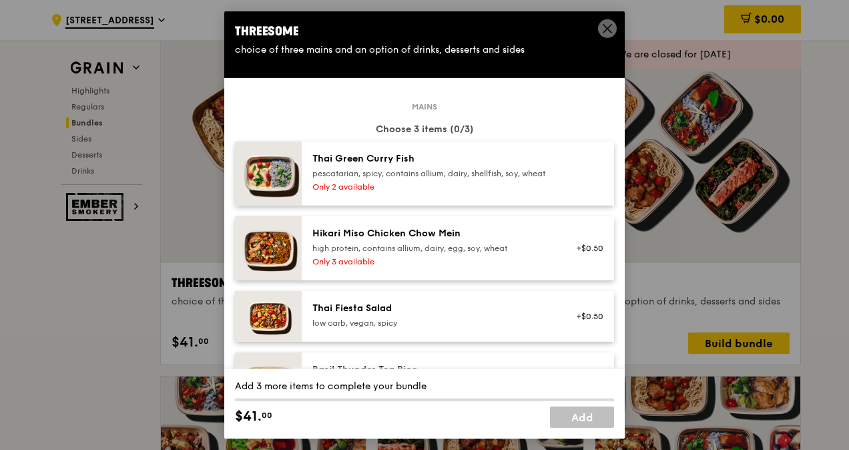  What do you see at coordinates (425, 31) in the screenshot?
I see `div: Threesome` at bounding box center [425, 31].